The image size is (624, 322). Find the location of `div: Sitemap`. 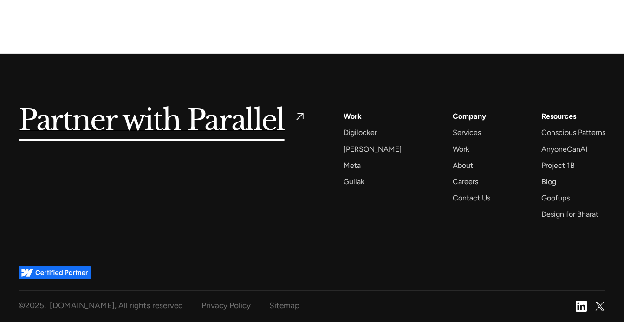

div: Sitemap is located at coordinates (284, 305).